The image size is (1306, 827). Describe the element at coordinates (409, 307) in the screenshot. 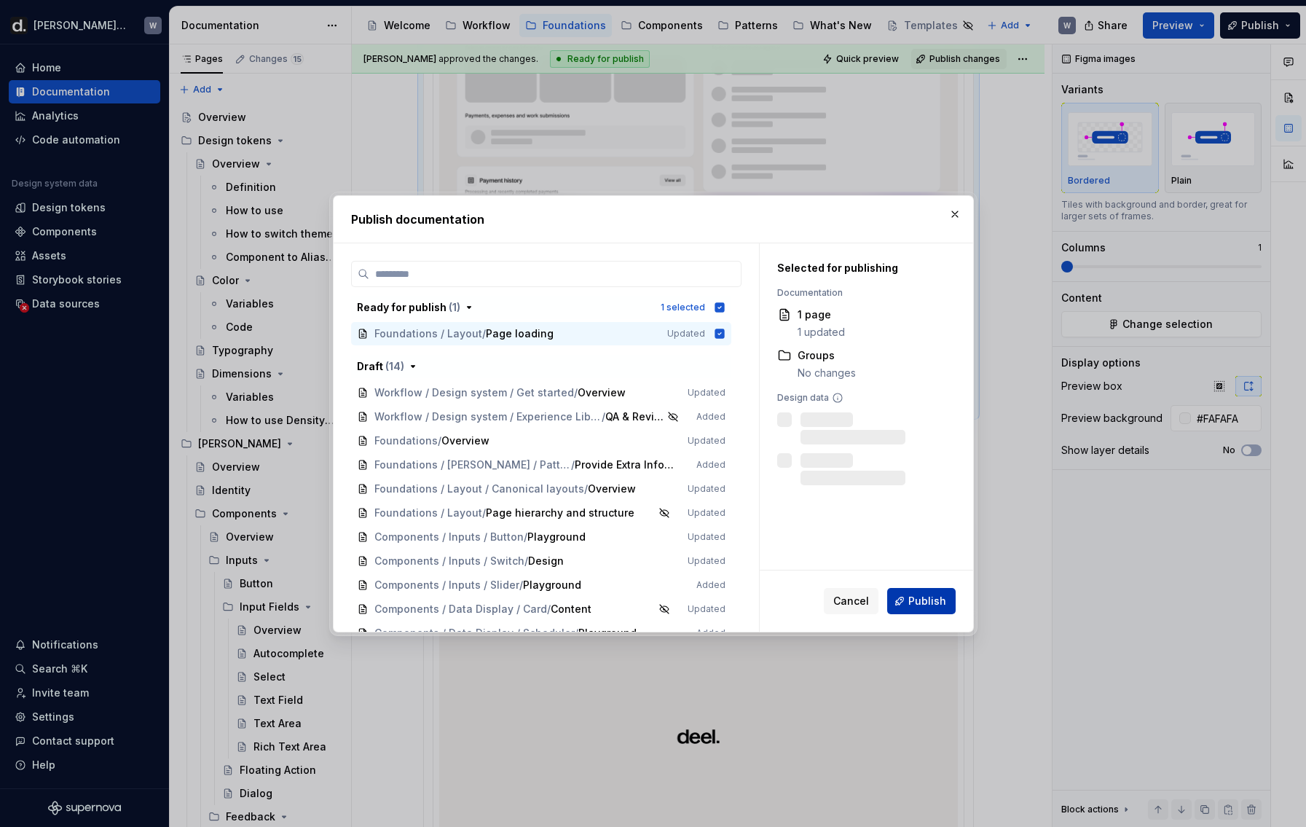

I see `div: Ready for publish` at that location.